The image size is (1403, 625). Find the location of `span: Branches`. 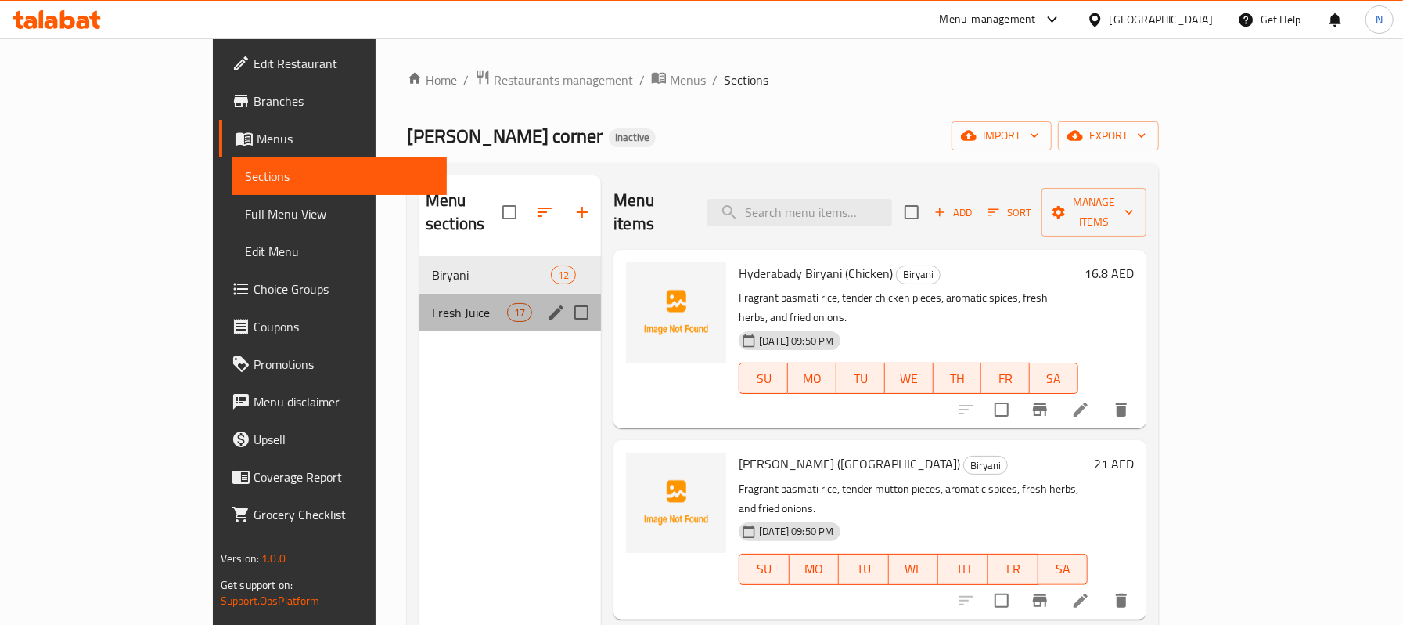

span: Branches is located at coordinates (344, 101).